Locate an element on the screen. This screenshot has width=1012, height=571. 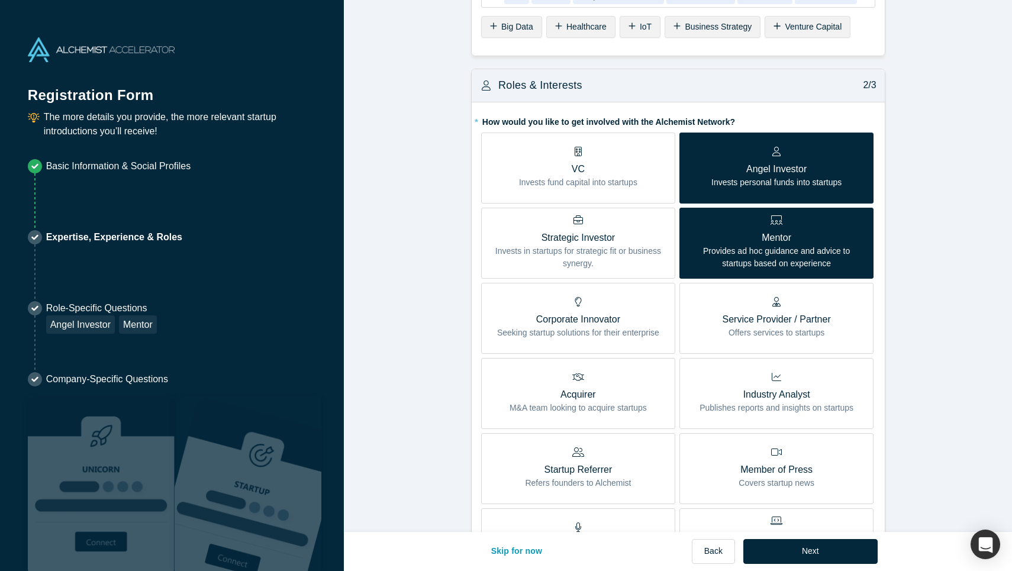
div: Big Data is located at coordinates (511, 27).